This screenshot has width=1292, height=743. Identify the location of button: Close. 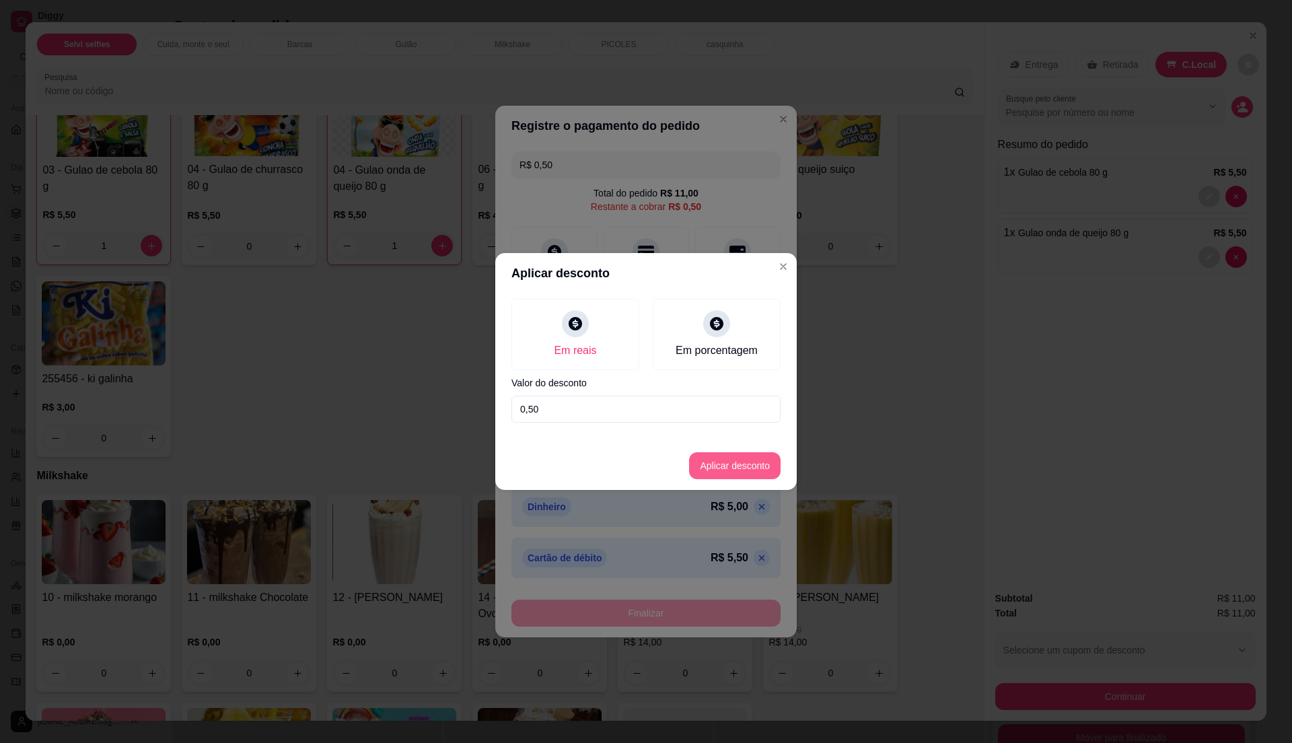
(783, 266).